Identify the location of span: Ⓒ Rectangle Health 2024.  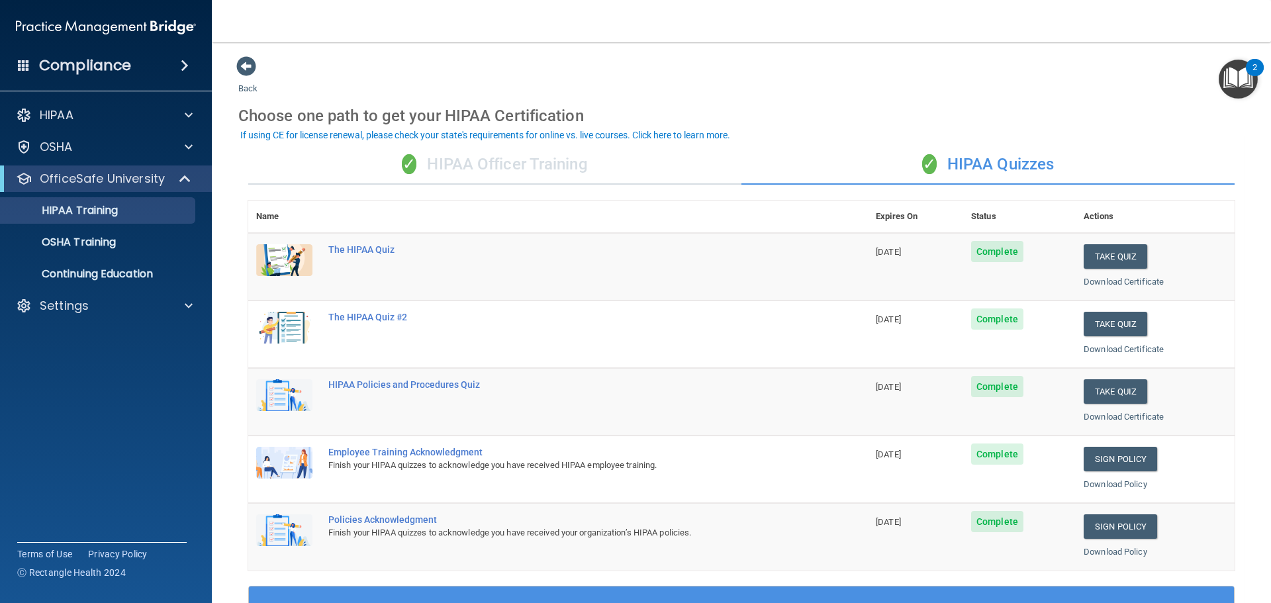
(72, 573).